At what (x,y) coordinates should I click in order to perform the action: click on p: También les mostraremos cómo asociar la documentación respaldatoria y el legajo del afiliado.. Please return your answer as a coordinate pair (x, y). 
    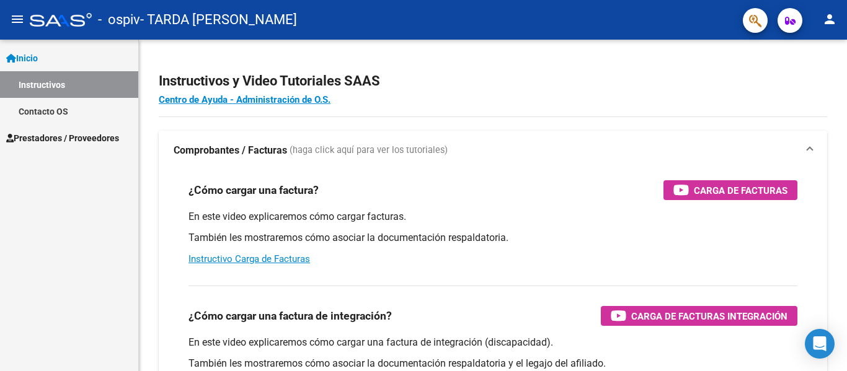
    Looking at the image, I should click on (493, 364).